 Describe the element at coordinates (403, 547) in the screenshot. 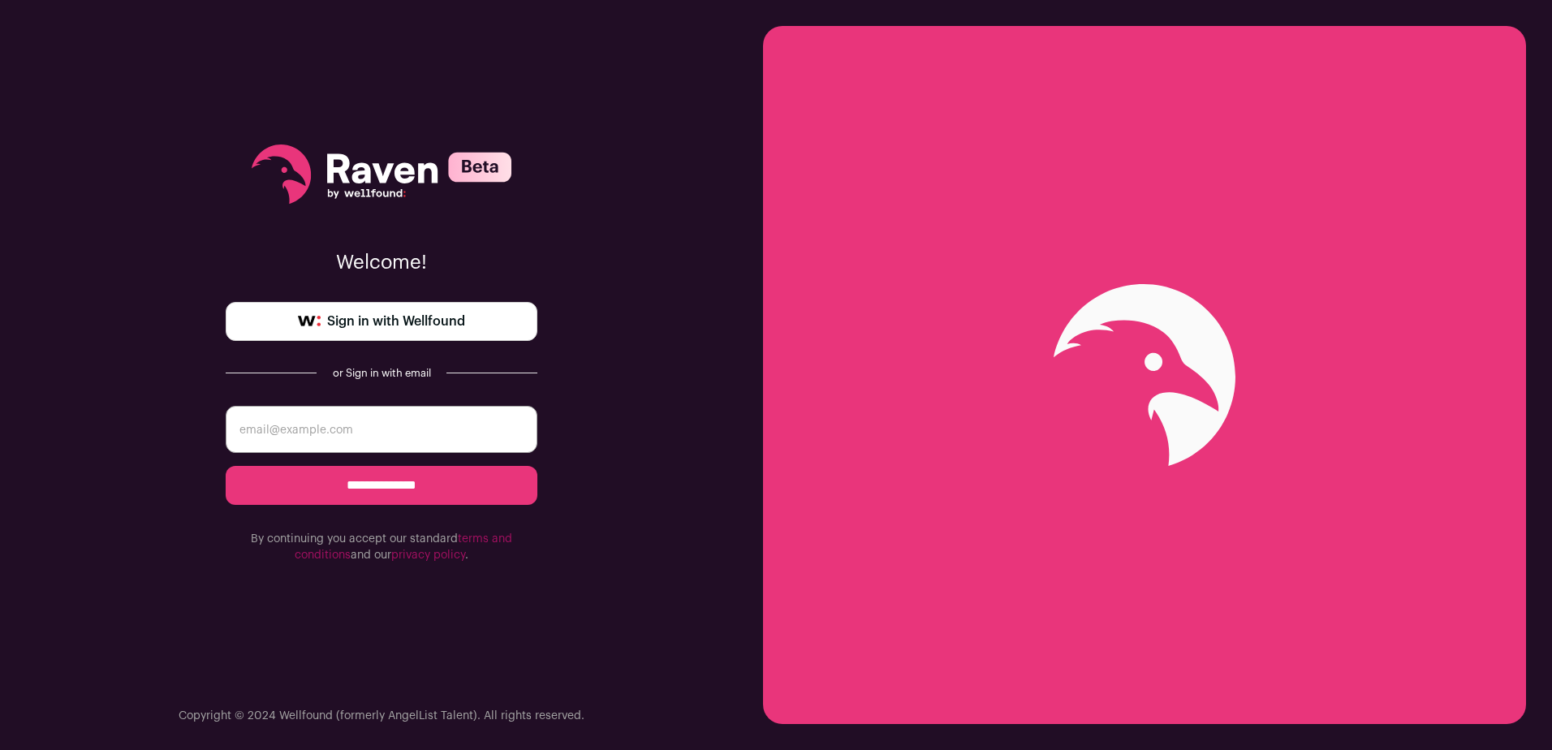

I see `a: terms and conditions` at that location.